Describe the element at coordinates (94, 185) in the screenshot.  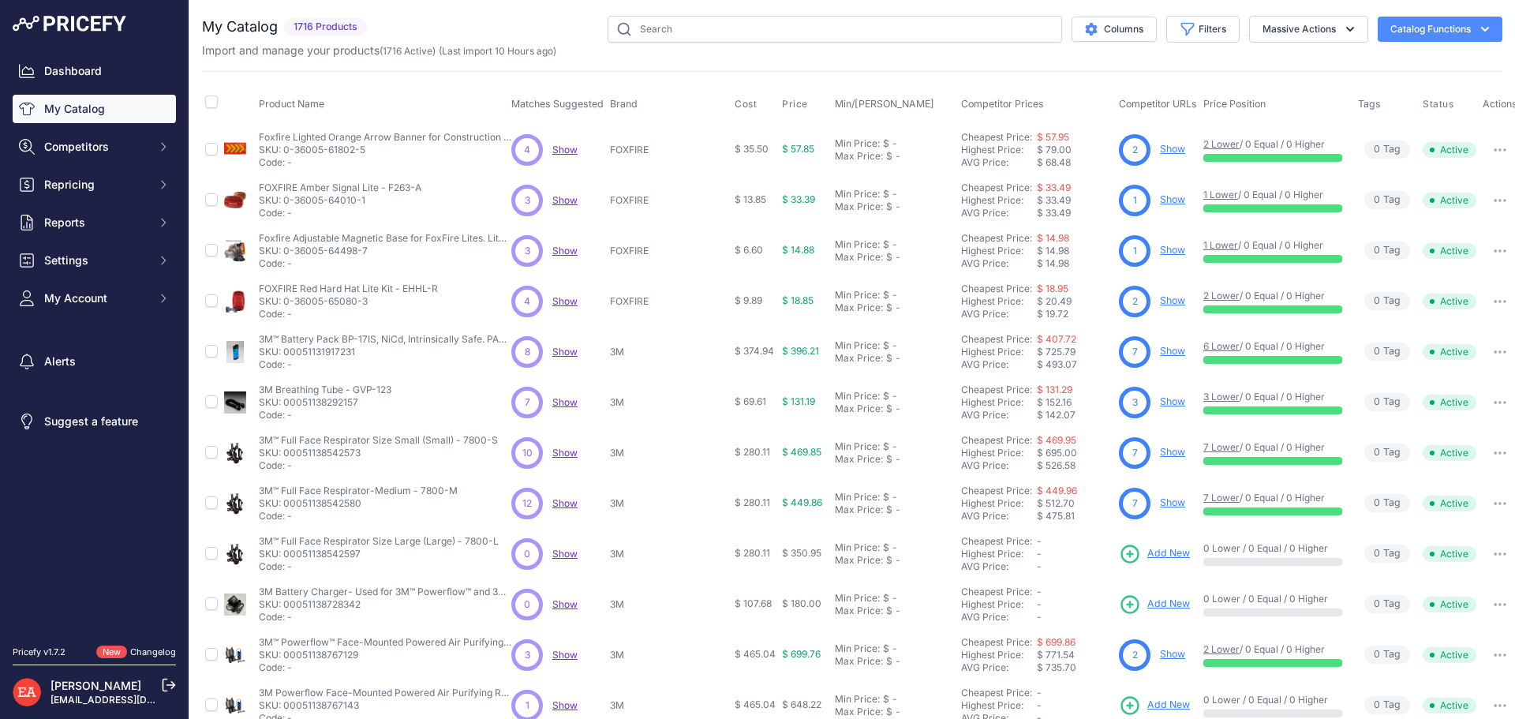
I see `button: Repricing` at that location.